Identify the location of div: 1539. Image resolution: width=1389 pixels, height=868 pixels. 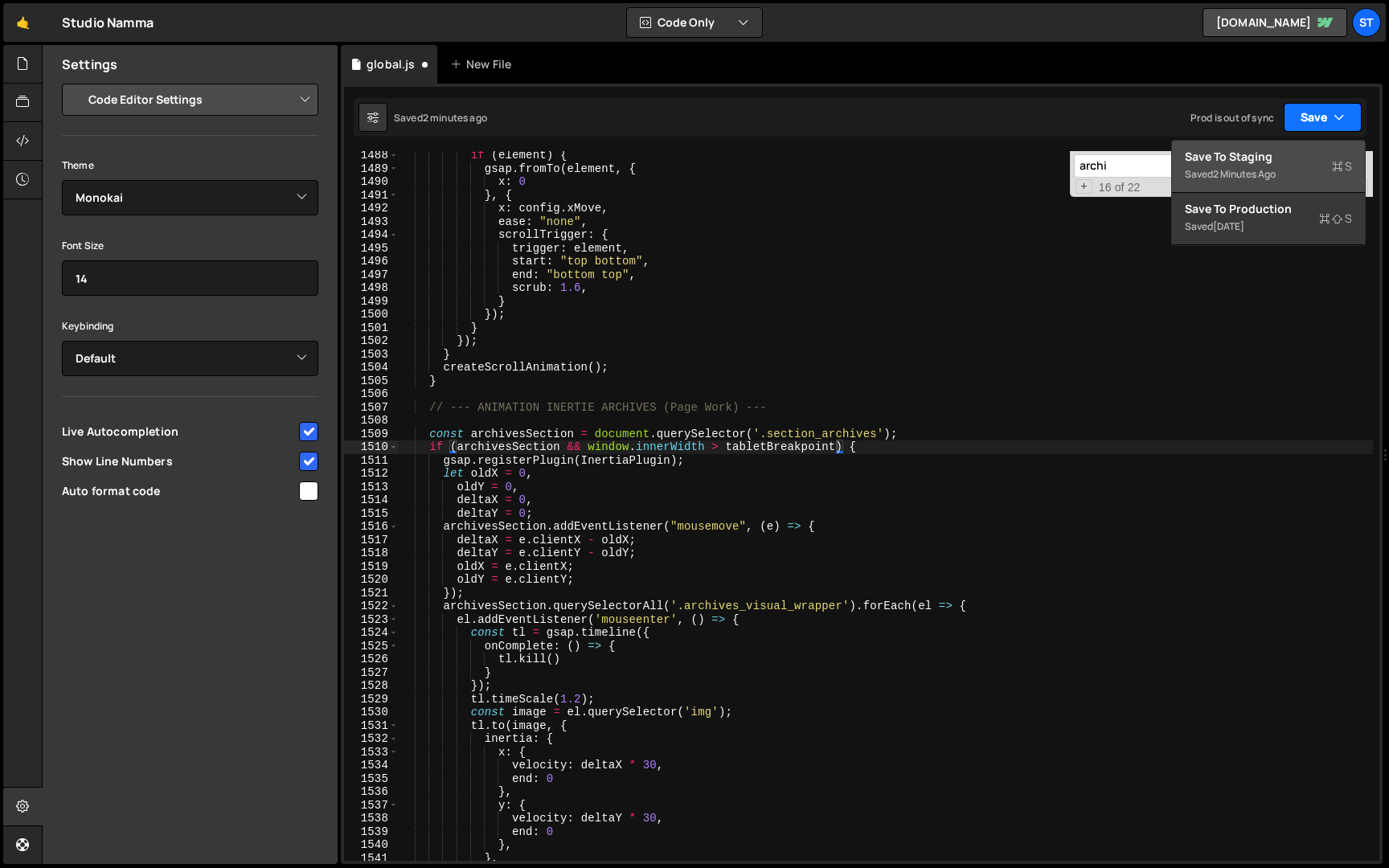
(372, 831).